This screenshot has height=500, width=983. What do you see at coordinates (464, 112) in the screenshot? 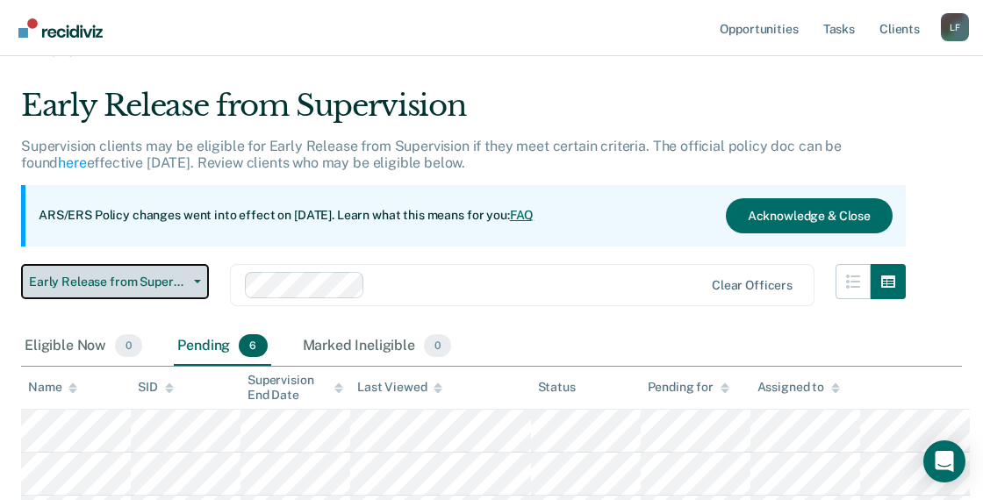
I see `div: Early Release from Supervision` at bounding box center [464, 112].